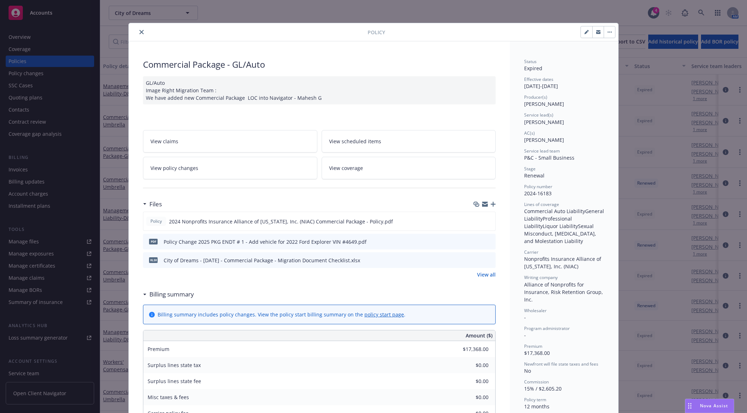 Image resolution: width=747 pixels, height=413 pixels. I want to click on span: No, so click(527, 371).